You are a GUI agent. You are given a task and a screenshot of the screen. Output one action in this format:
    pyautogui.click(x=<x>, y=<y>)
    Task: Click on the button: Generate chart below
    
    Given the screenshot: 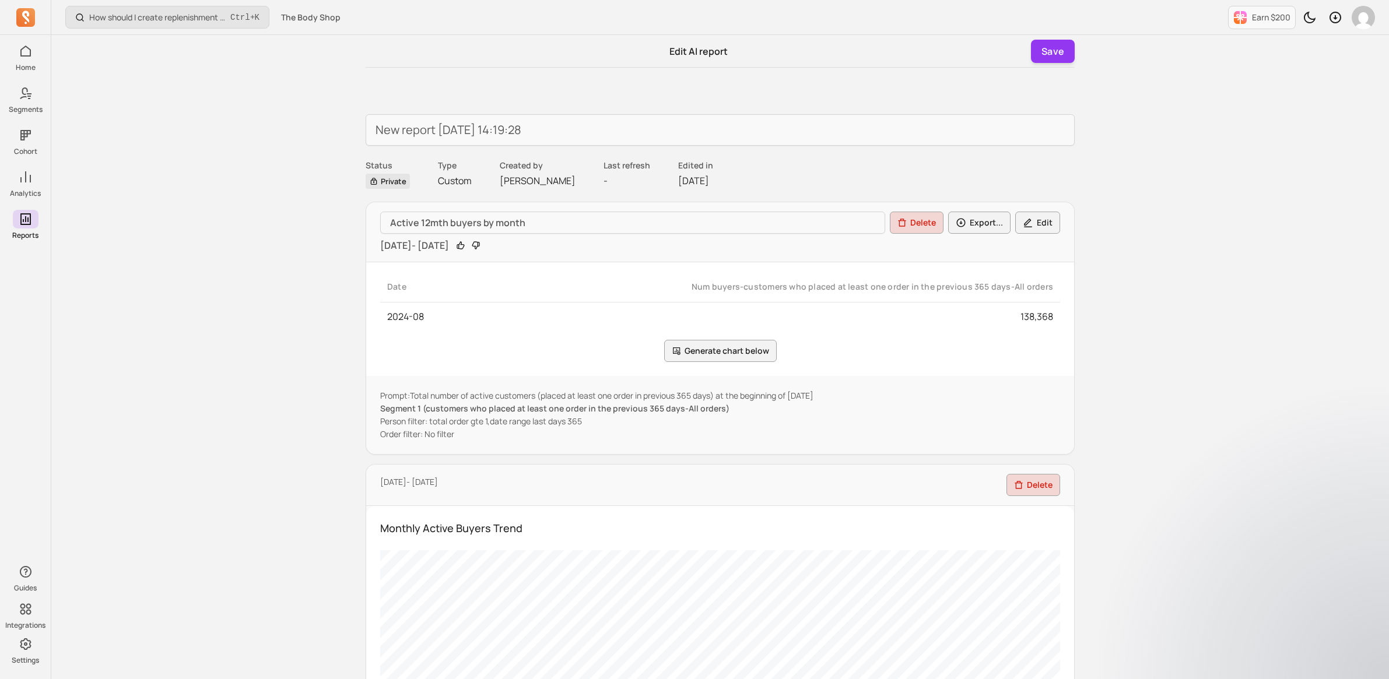 What is the action you would take?
    pyautogui.click(x=720, y=351)
    